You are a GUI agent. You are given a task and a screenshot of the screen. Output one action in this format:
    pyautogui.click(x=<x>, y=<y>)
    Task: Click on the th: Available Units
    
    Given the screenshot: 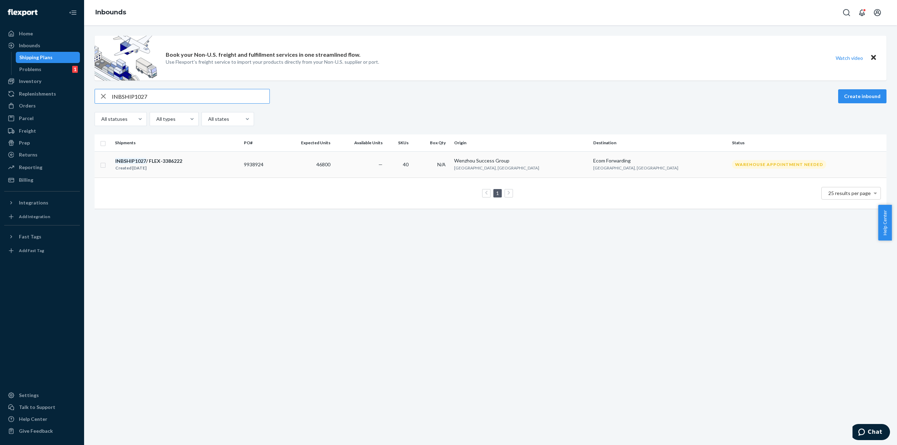 What is the action you would take?
    pyautogui.click(x=359, y=143)
    